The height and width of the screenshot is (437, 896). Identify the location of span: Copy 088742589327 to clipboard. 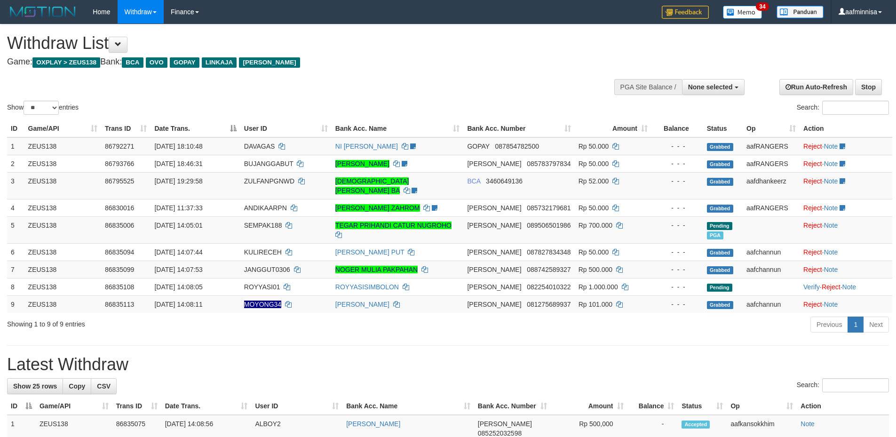
(548, 269).